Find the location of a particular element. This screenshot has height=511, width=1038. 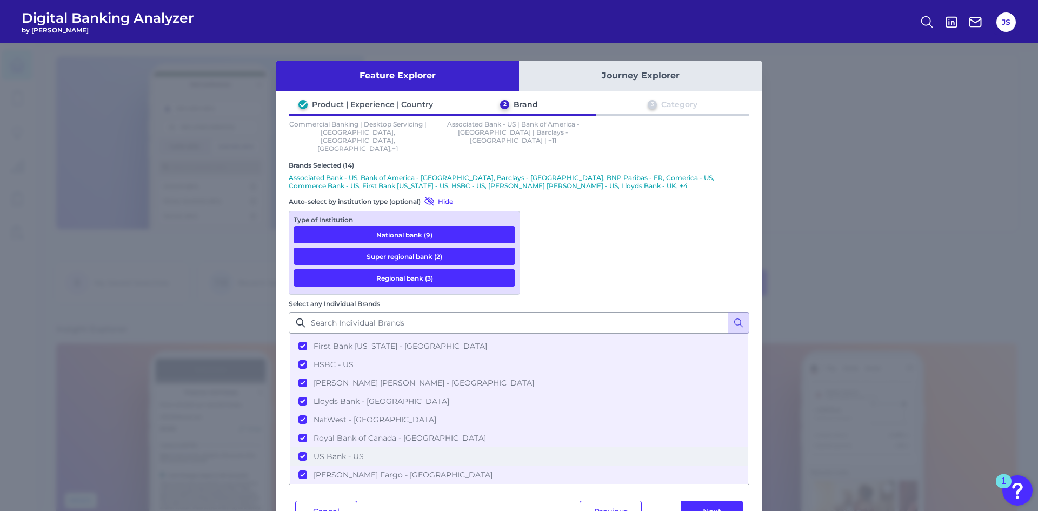

button: JS is located at coordinates (1006, 22).